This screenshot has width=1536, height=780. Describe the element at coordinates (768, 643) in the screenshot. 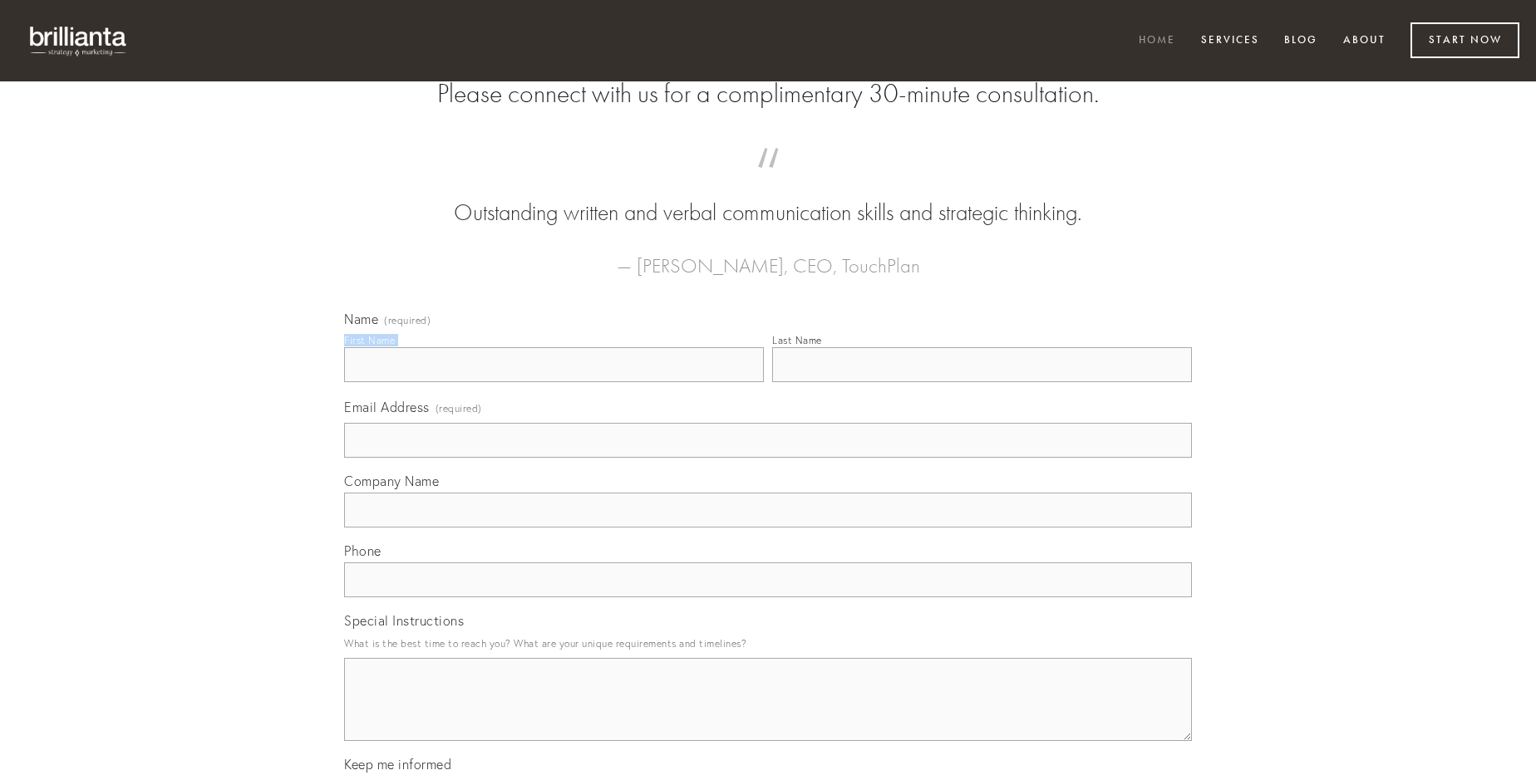

I see `p: What is the best time to reach you? What are your unique requirements and timelines?` at that location.